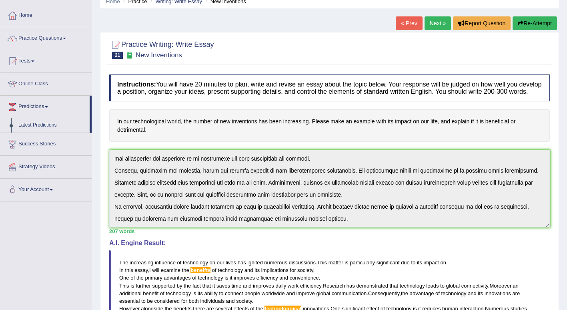  What do you see at coordinates (244, 301) in the screenshot?
I see `span: society` at bounding box center [244, 301].